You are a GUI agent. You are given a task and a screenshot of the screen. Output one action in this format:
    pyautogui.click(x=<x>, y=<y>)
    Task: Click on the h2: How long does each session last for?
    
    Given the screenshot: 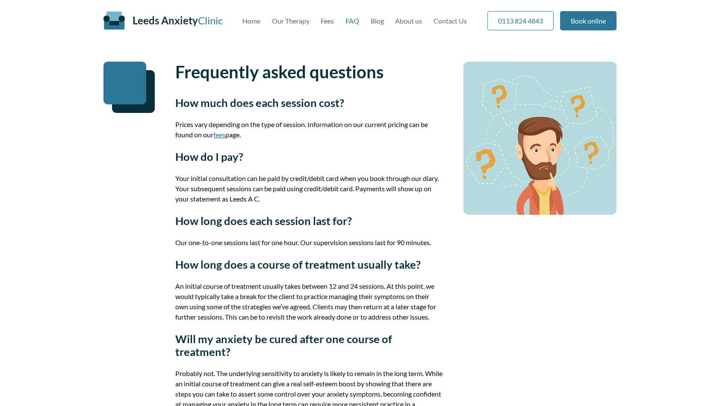 What is the action you would take?
    pyautogui.click(x=309, y=221)
    